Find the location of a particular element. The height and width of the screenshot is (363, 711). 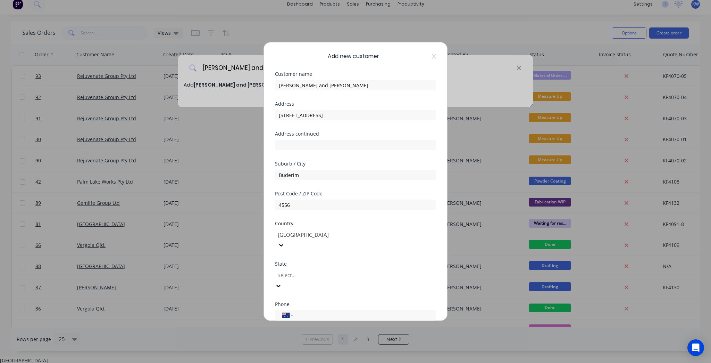

div: Post Code / ZIP Code is located at coordinates (356, 193).